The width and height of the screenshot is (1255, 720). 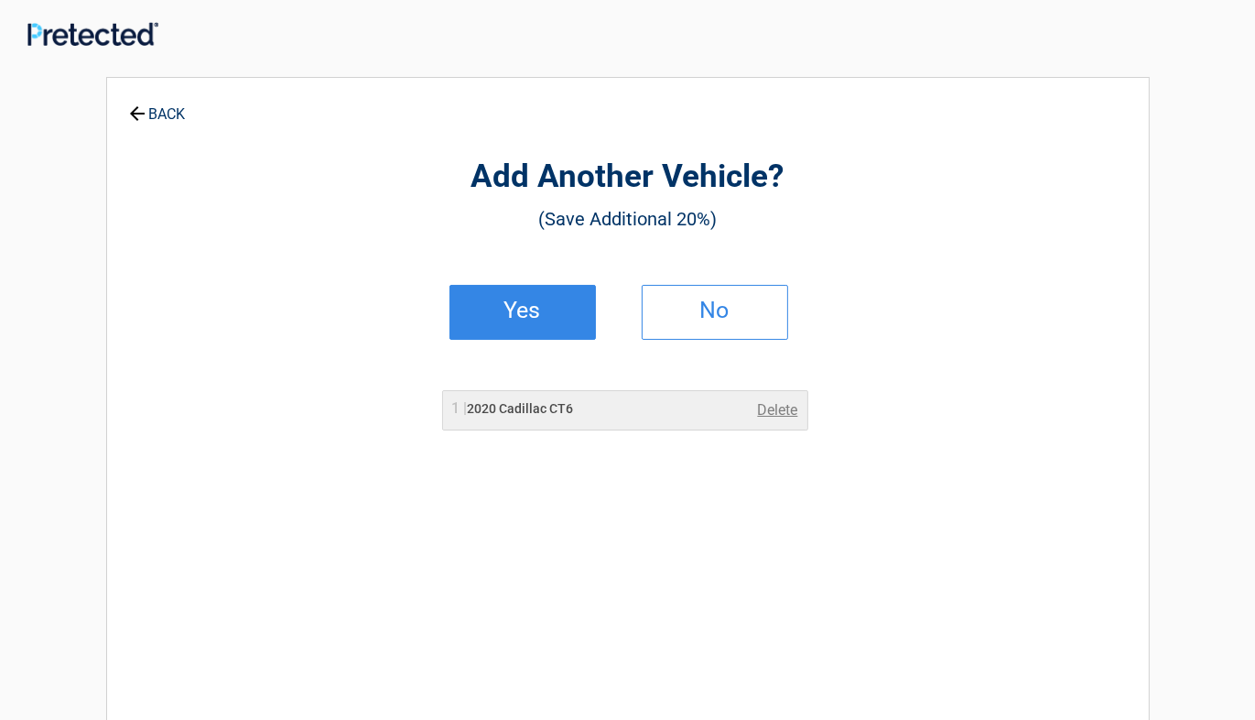 What do you see at coordinates (513, 408) in the screenshot?
I see `h2: 2020 Cadillac CT6` at bounding box center [513, 408].